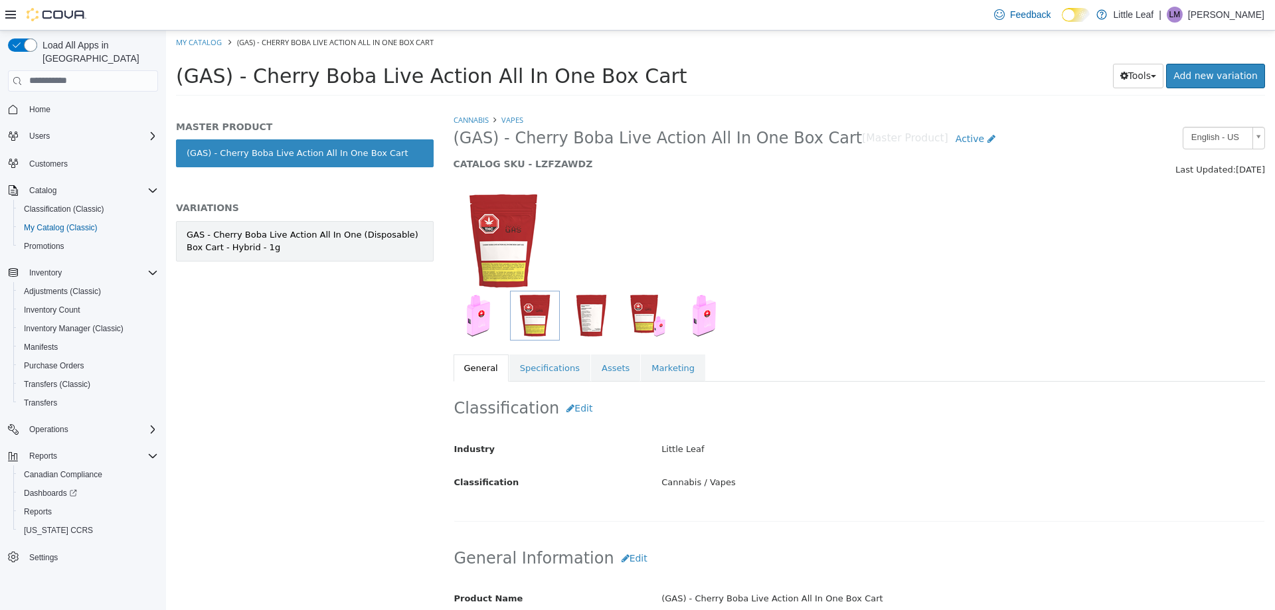  Describe the element at coordinates (33, 11) in the screenshot. I see `a: My Catalog` at that location.